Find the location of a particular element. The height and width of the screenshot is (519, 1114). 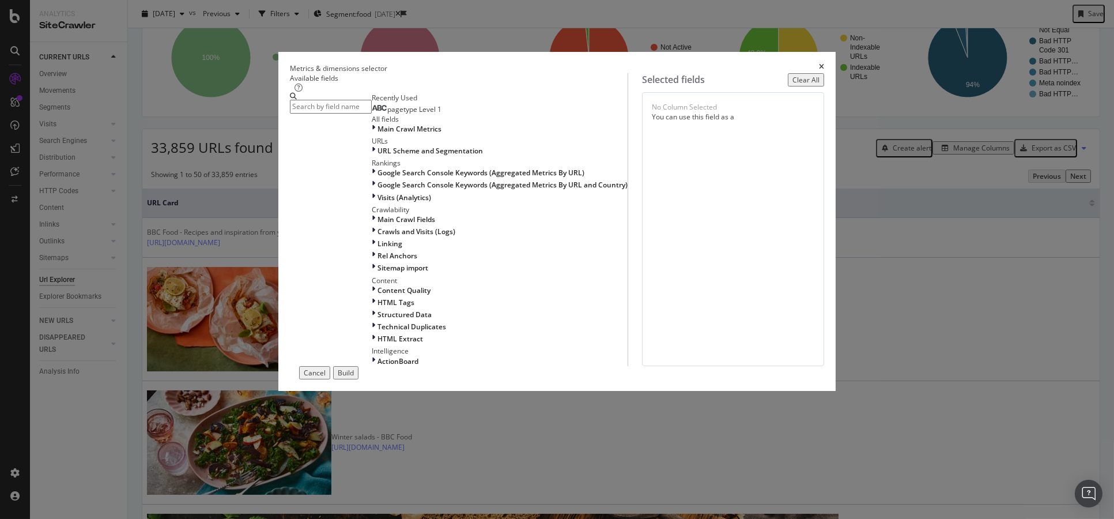

div: Build is located at coordinates (346, 372).